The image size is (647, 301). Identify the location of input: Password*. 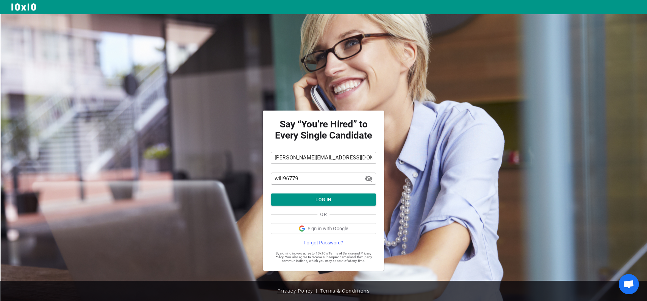
(324, 179).